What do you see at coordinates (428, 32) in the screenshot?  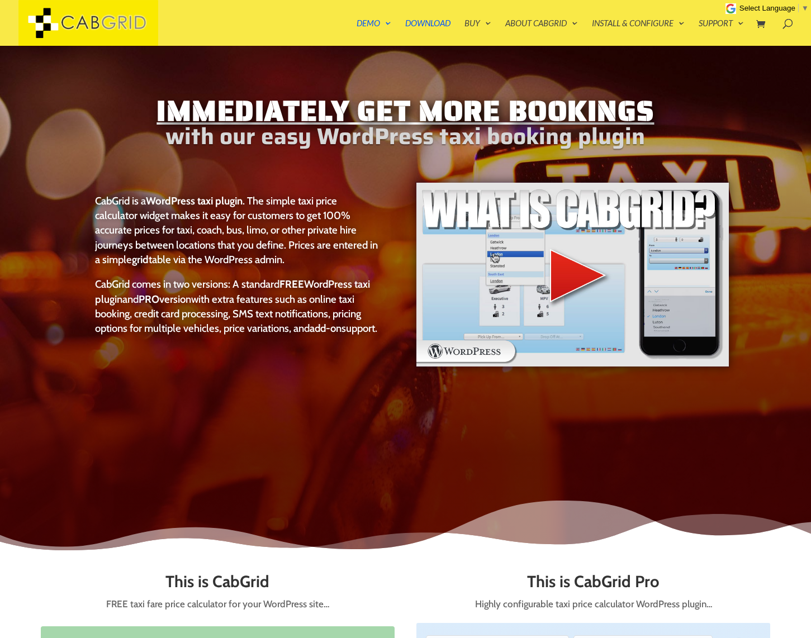 I see `a: Download` at bounding box center [428, 32].